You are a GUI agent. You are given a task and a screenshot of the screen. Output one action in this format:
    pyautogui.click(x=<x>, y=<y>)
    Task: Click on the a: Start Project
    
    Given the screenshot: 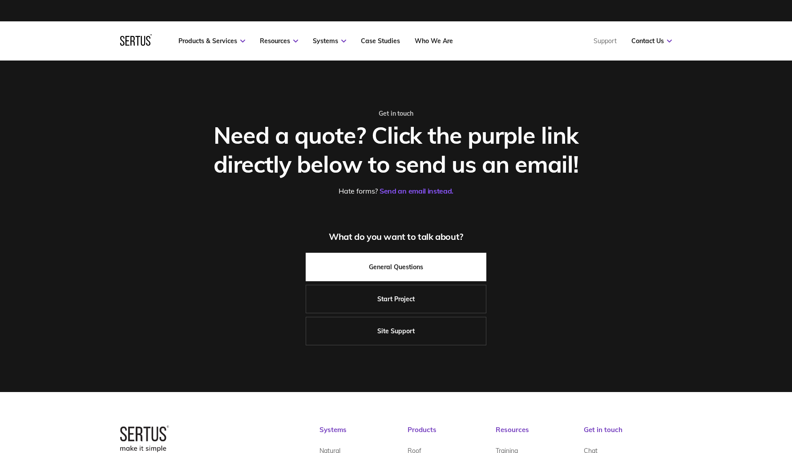 What is the action you would take?
    pyautogui.click(x=396, y=299)
    